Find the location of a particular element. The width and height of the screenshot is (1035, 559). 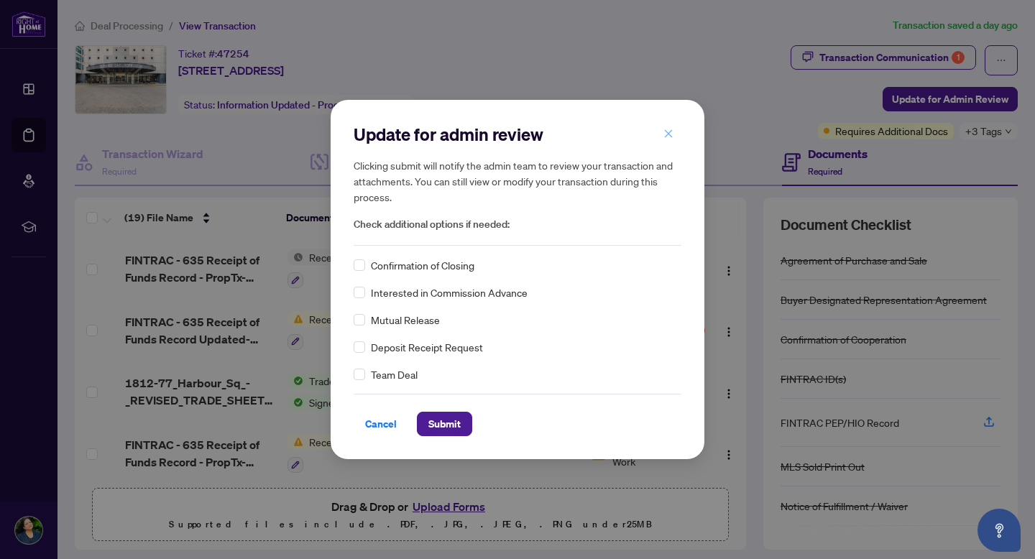

span: Deposit Receipt Request is located at coordinates (427, 347).